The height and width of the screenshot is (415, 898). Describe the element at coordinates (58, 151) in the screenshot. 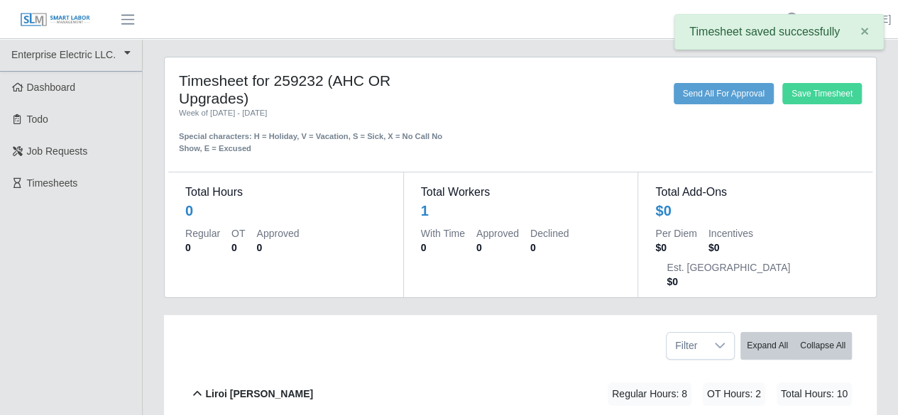

I see `span: Job Requests` at that location.